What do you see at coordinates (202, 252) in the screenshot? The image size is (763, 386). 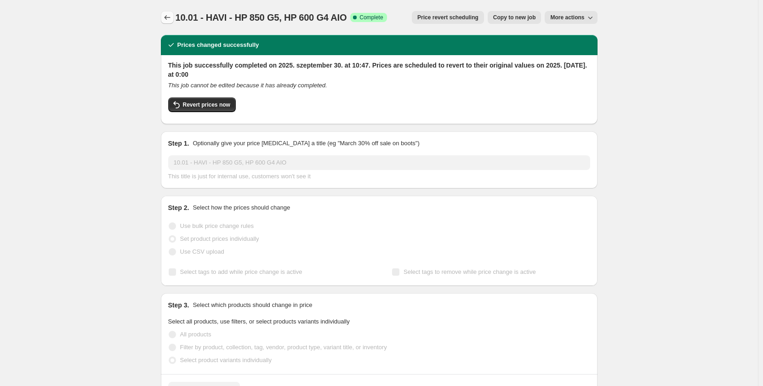 I see `span: Use CSV upload` at bounding box center [202, 252].